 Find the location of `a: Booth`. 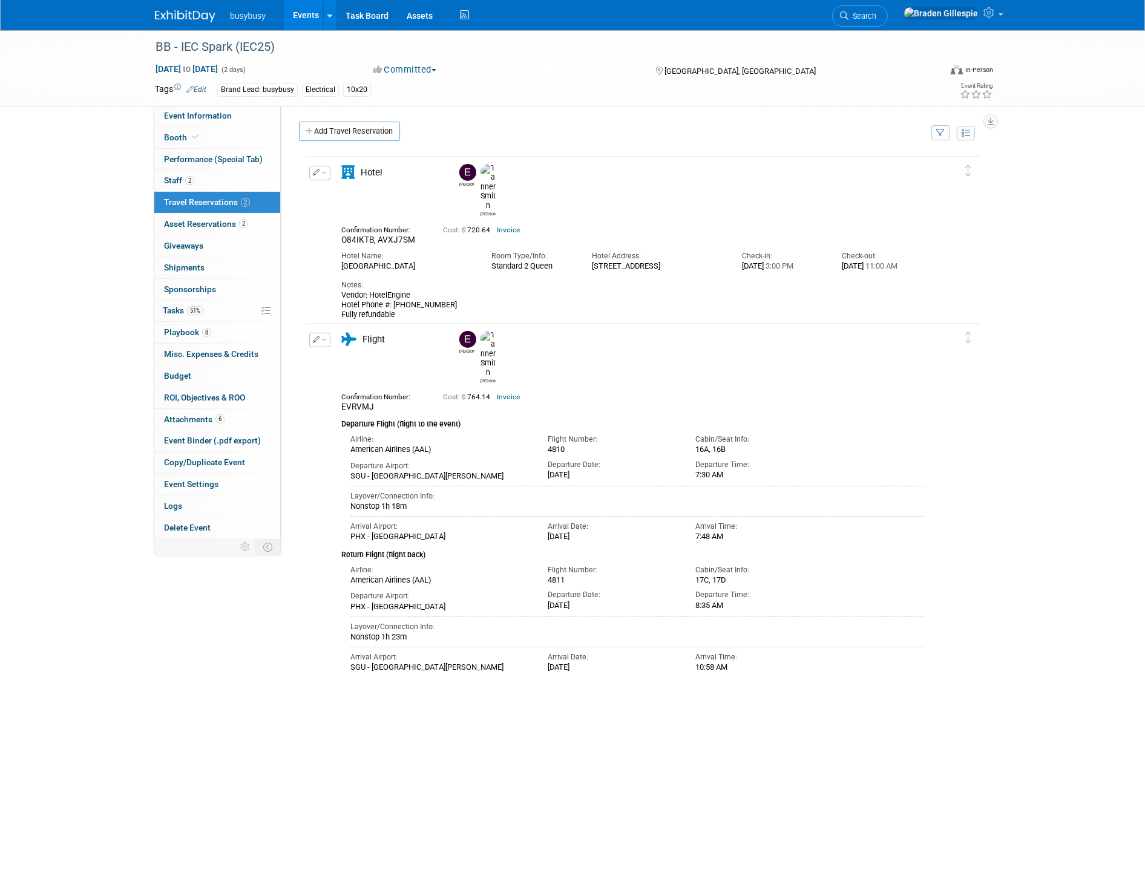

a: Booth is located at coordinates (217, 137).